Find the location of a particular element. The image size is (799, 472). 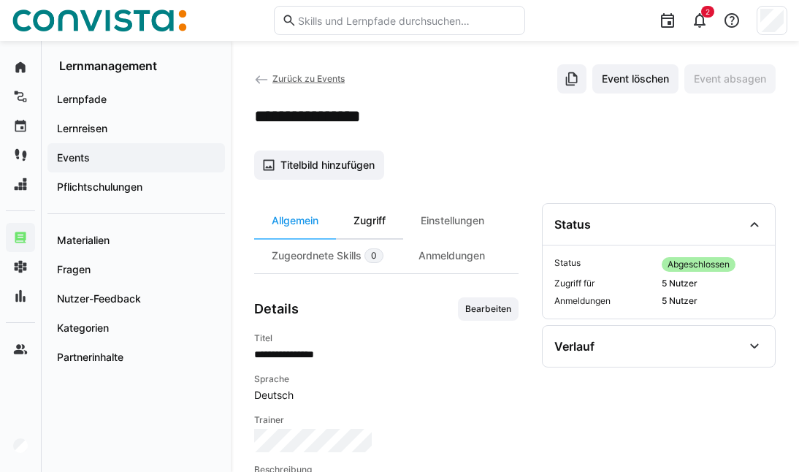

span: Anmeldungen is located at coordinates (605, 301).